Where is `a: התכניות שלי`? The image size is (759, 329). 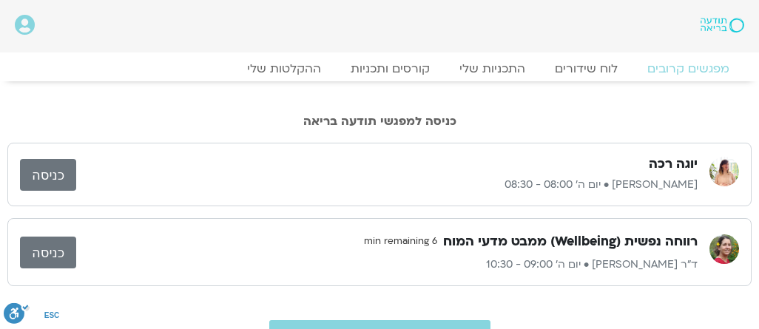 a: התכניות שלי is located at coordinates (492, 69).